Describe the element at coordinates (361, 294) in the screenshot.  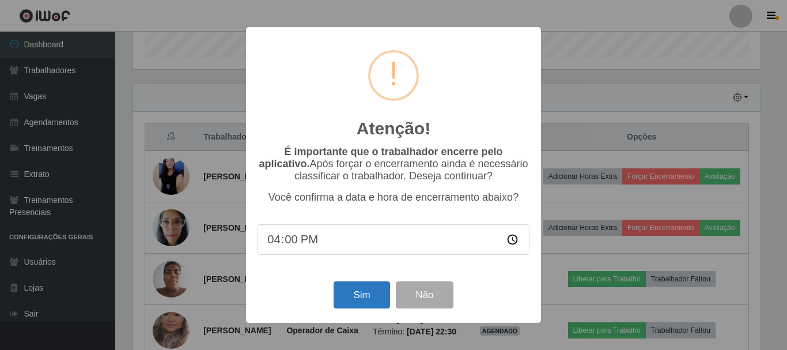
I see `button: Sim` at that location.